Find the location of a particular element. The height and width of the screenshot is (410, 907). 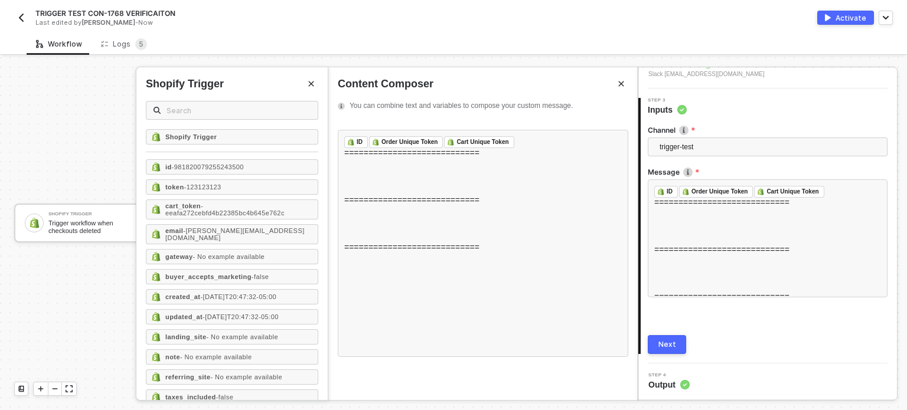

div: Shopify Trigger is located at coordinates (185, 84).